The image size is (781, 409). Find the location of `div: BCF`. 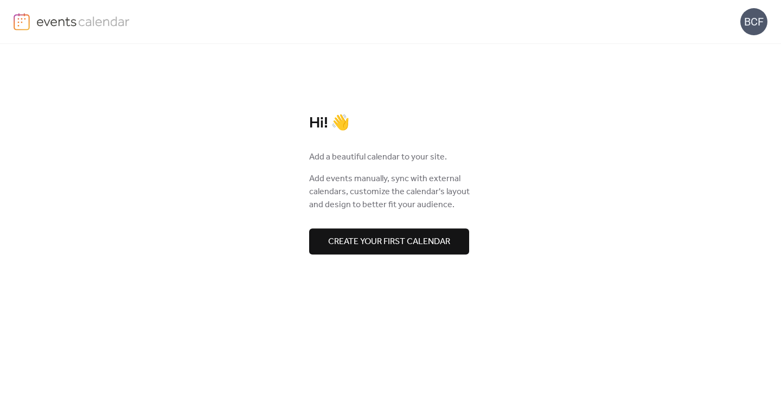

div: BCF is located at coordinates (754, 22).